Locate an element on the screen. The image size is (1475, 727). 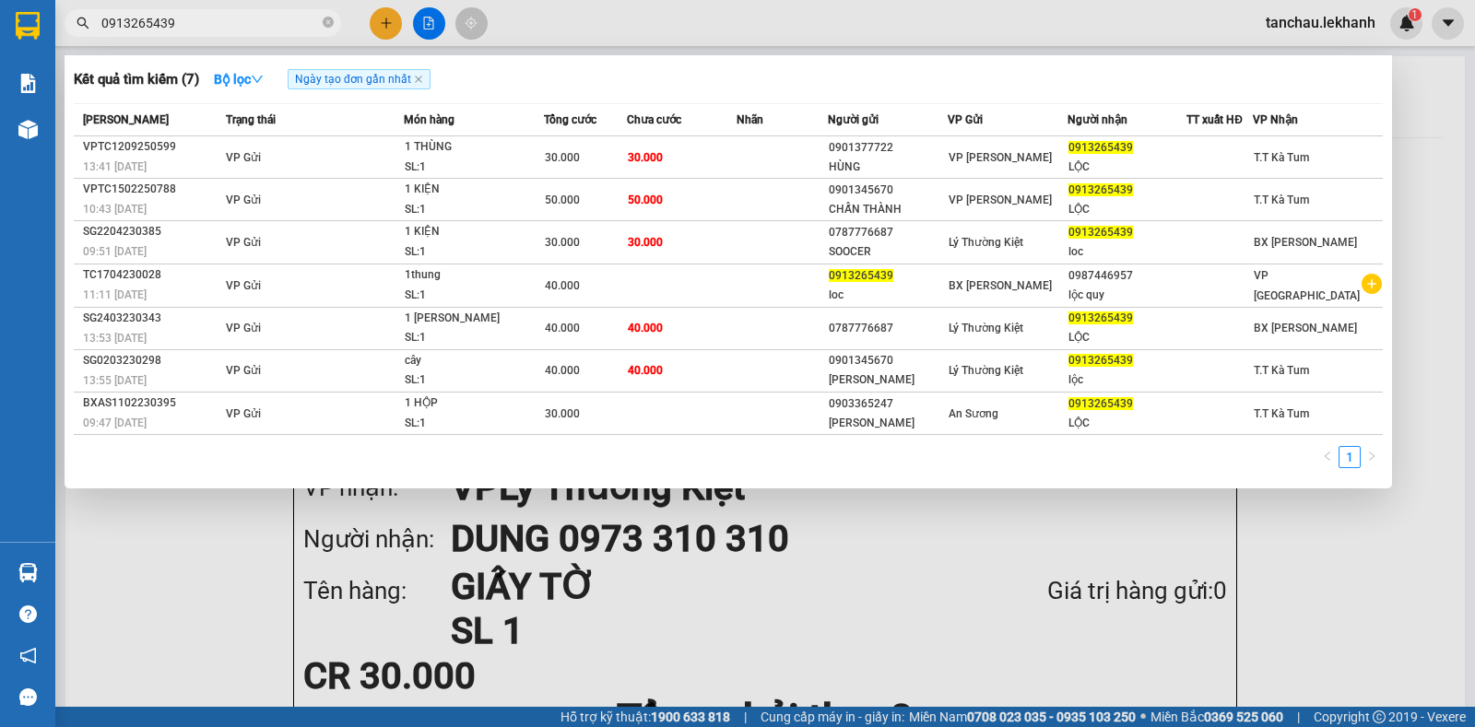
div: cây is located at coordinates (474, 361).